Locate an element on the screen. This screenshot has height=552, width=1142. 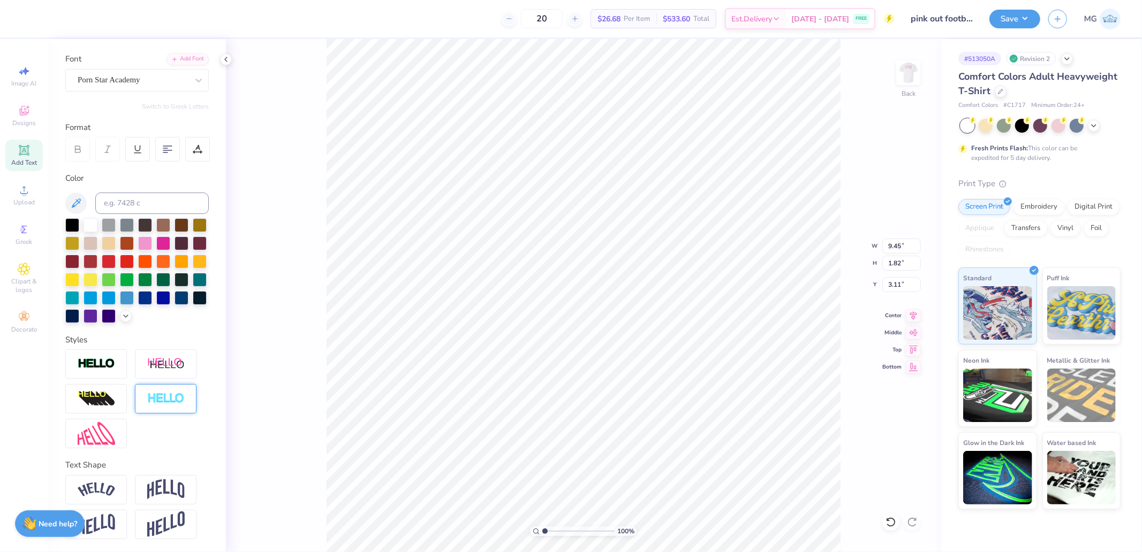
div: Revision 2 is located at coordinates (1031, 58).